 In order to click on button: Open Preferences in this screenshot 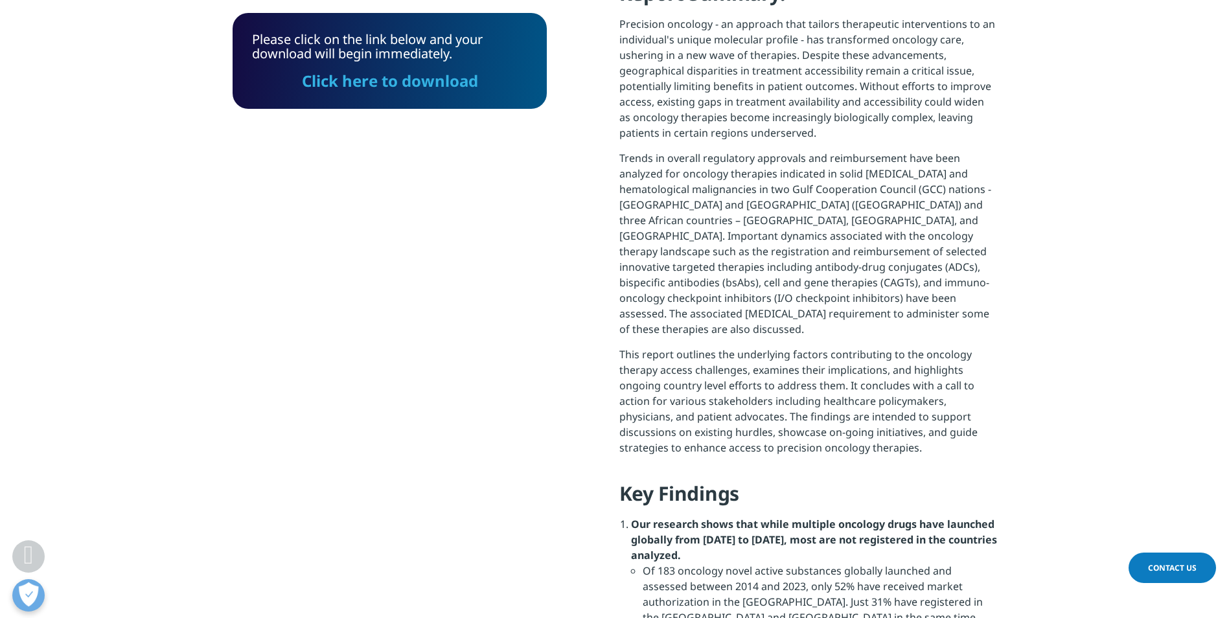, I will do `click(28, 595)`.